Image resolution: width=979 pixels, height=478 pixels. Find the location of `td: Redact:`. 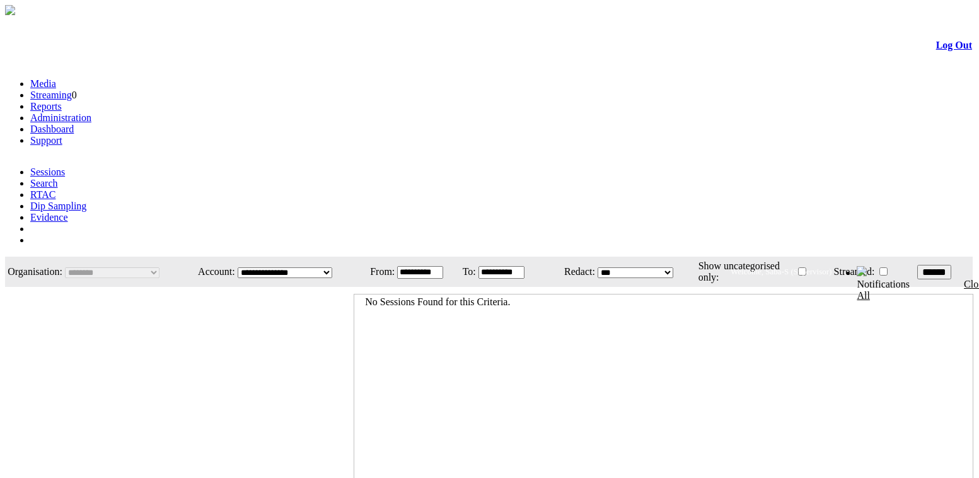

td: Redact: is located at coordinates (567, 272).